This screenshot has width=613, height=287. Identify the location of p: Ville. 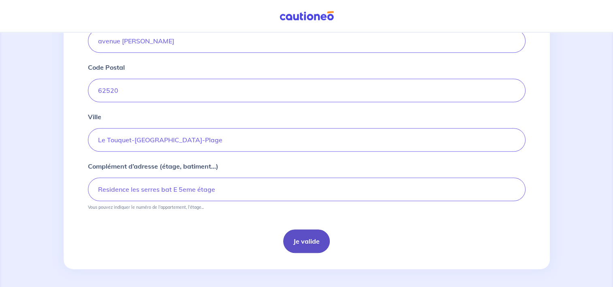
(94, 117).